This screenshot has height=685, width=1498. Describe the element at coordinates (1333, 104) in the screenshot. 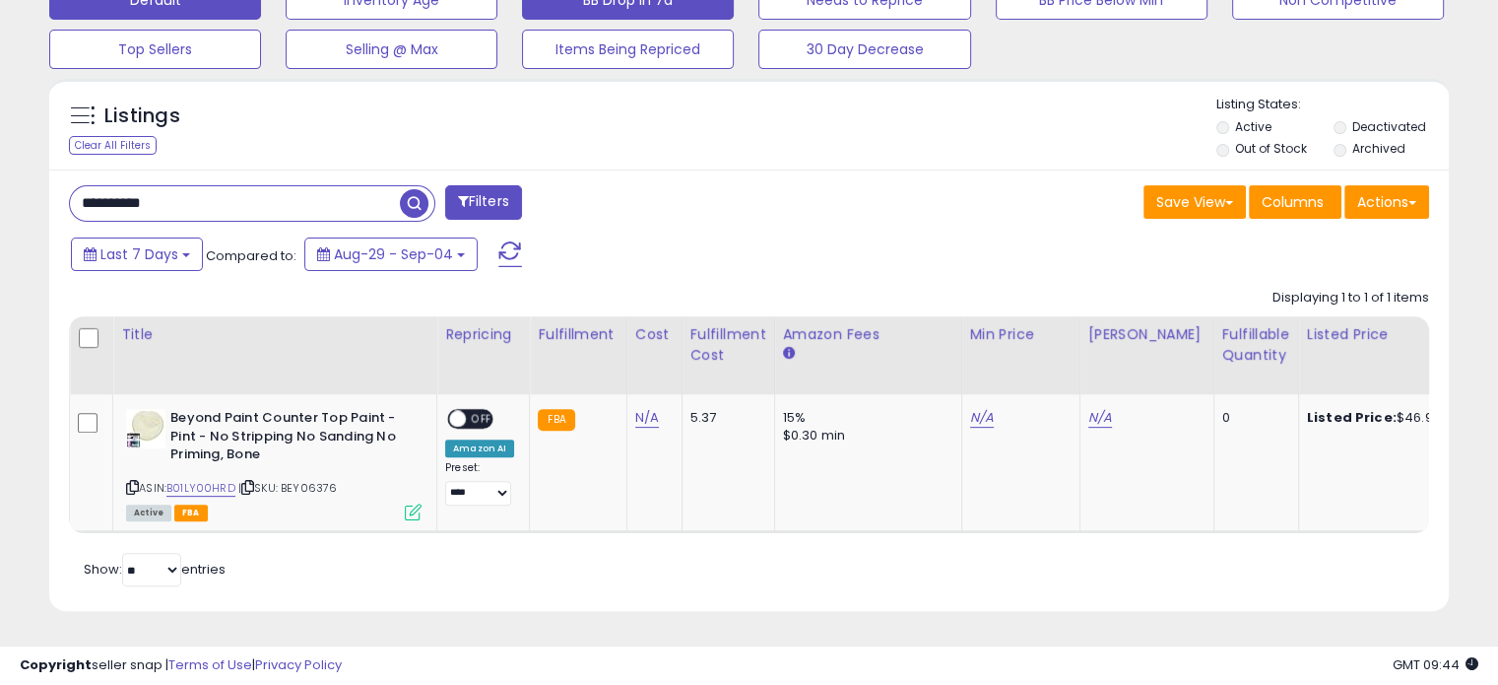

I see `p: Listing States:` at that location.